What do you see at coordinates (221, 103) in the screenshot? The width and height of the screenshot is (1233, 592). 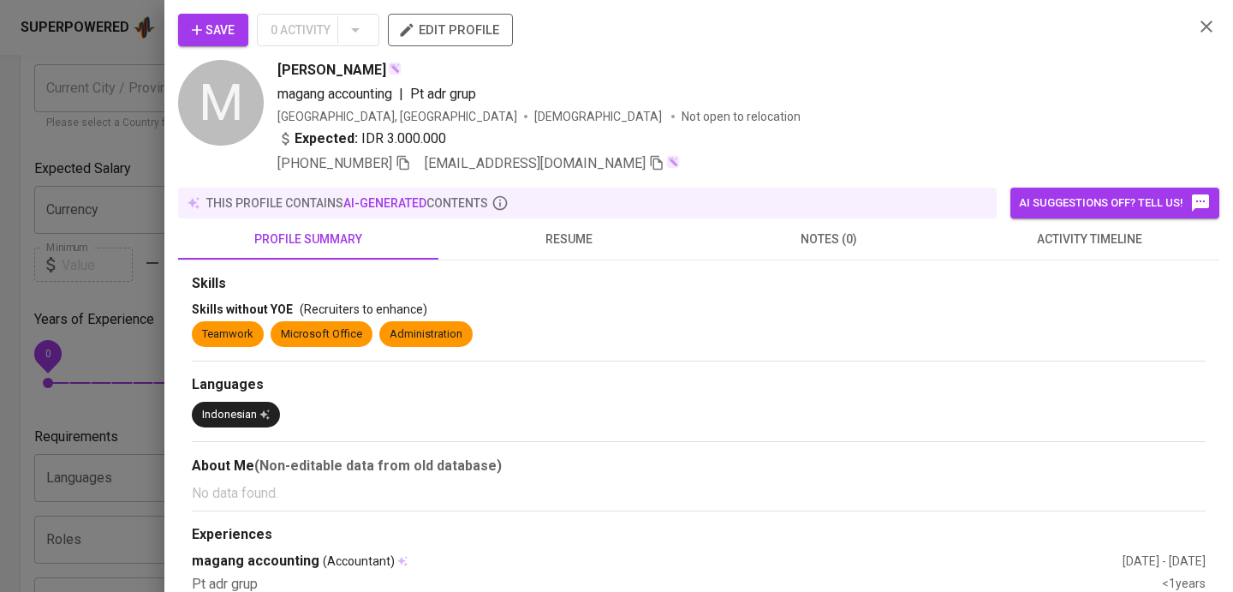 I see `div: M` at bounding box center [221, 103].